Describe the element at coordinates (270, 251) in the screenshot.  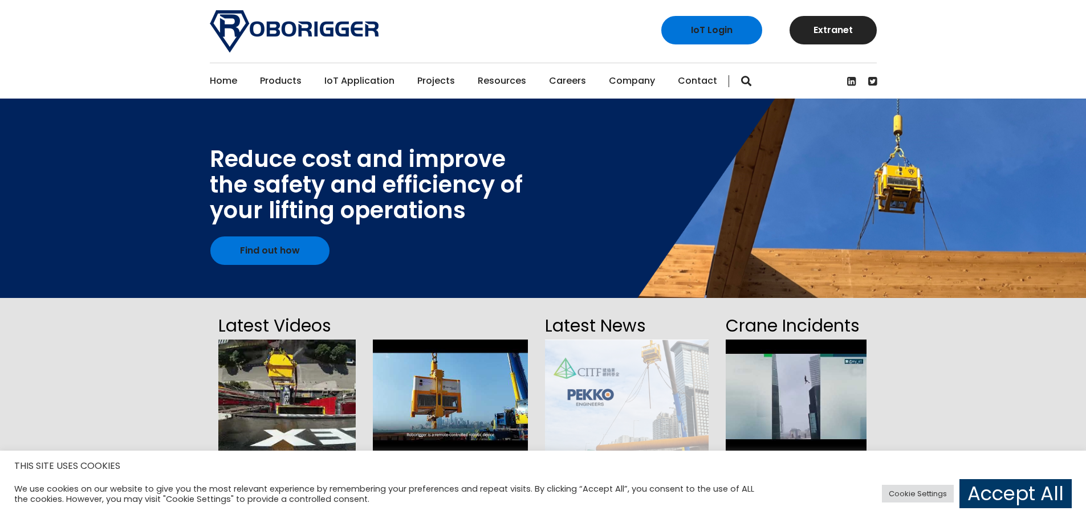
I see `a: Find out how` at that location.